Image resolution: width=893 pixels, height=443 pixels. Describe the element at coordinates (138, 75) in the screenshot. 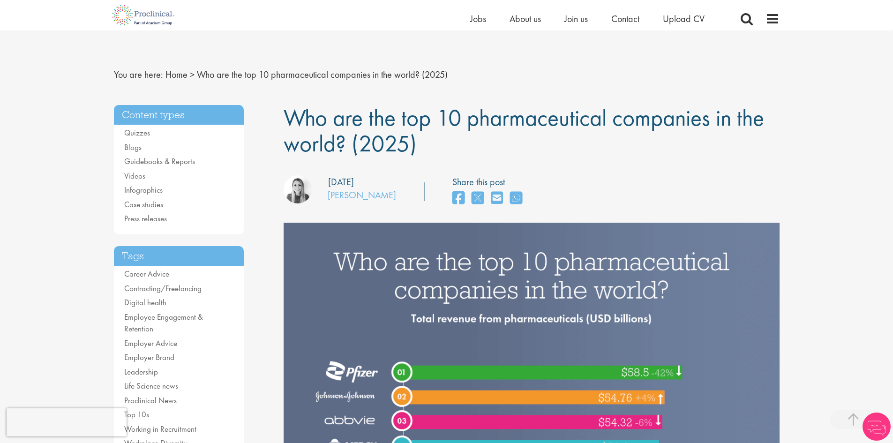

I see `span: You are here:` at that location.